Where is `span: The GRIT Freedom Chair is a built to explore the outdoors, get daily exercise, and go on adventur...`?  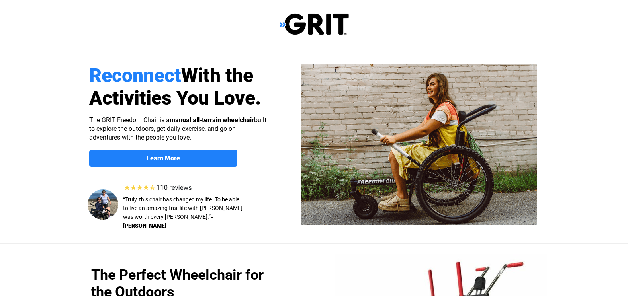
span: The GRIT Freedom Chair is a built to explore the outdoors, get daily exercise, and go on adventur... is located at coordinates (178, 129).